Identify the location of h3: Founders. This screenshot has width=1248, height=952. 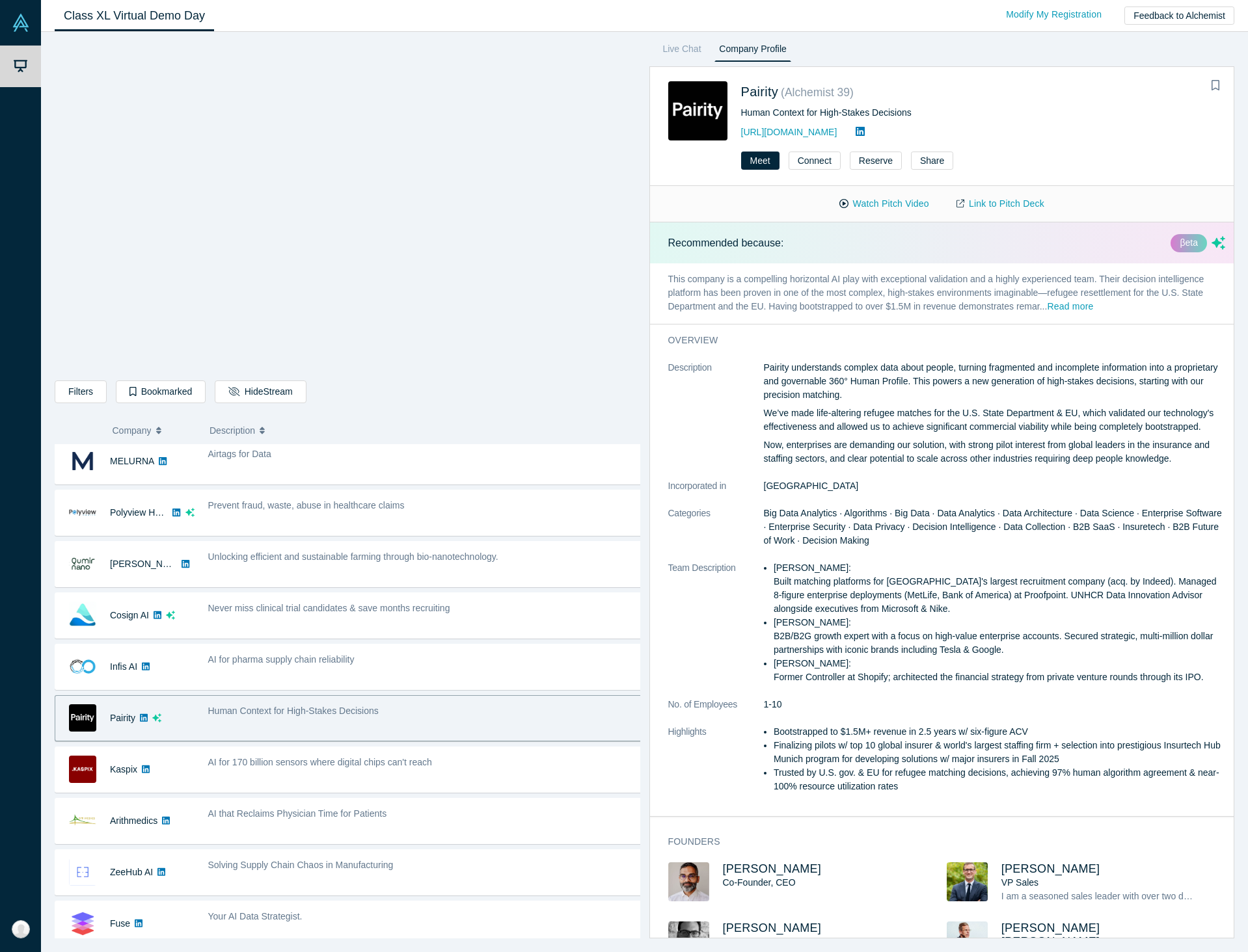
(937, 841).